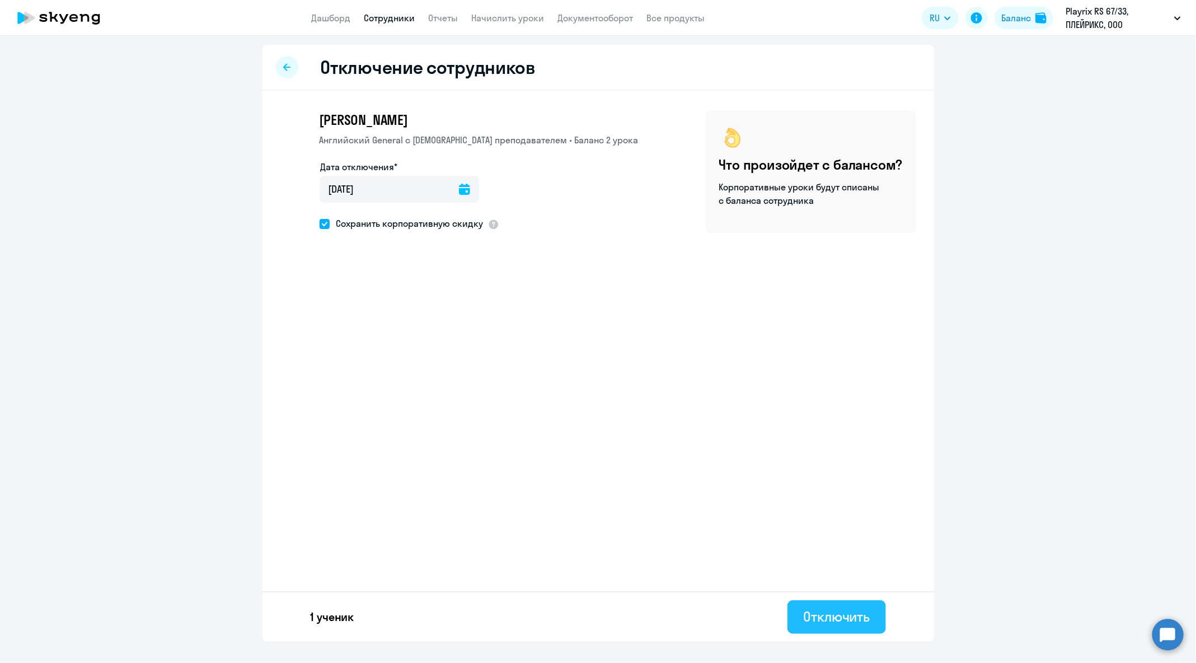 The width and height of the screenshot is (1196, 663). Describe the element at coordinates (836, 617) in the screenshot. I see `button: Отключить` at that location.